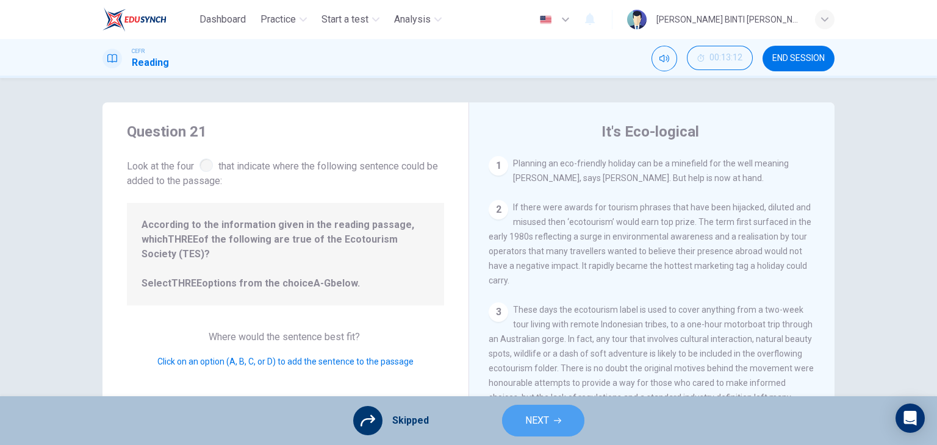  What do you see at coordinates (345, 20) in the screenshot?
I see `span: Start a test` at bounding box center [345, 20].